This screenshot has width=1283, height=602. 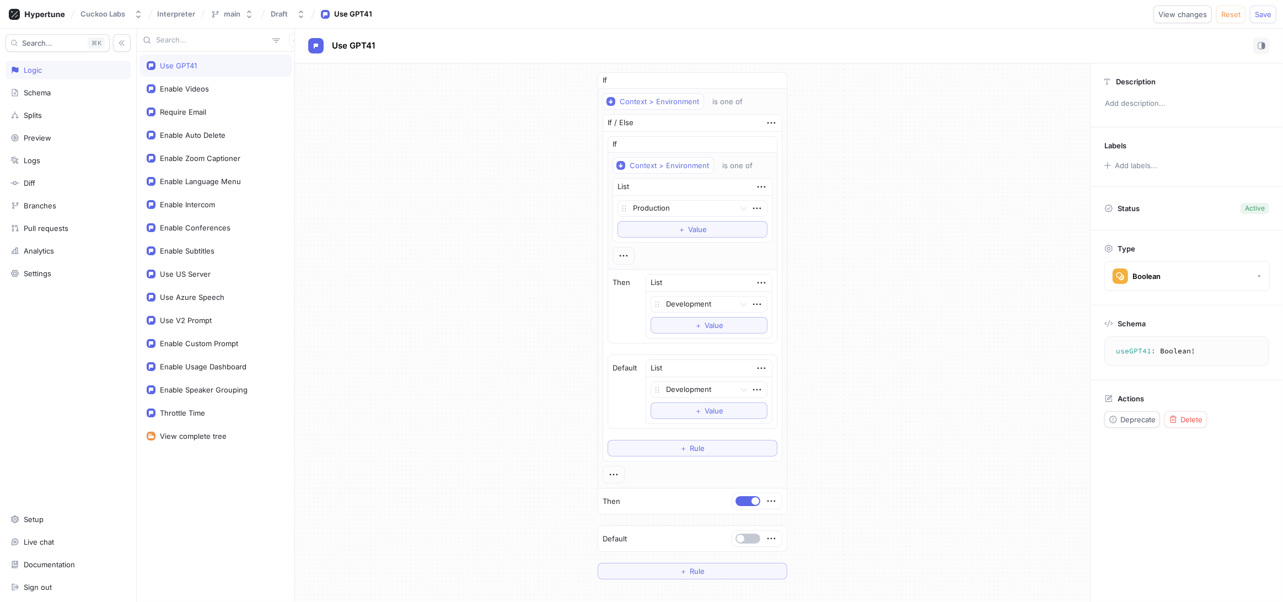 What do you see at coordinates (182, 413) in the screenshot?
I see `div: Throttle Time` at bounding box center [182, 413].